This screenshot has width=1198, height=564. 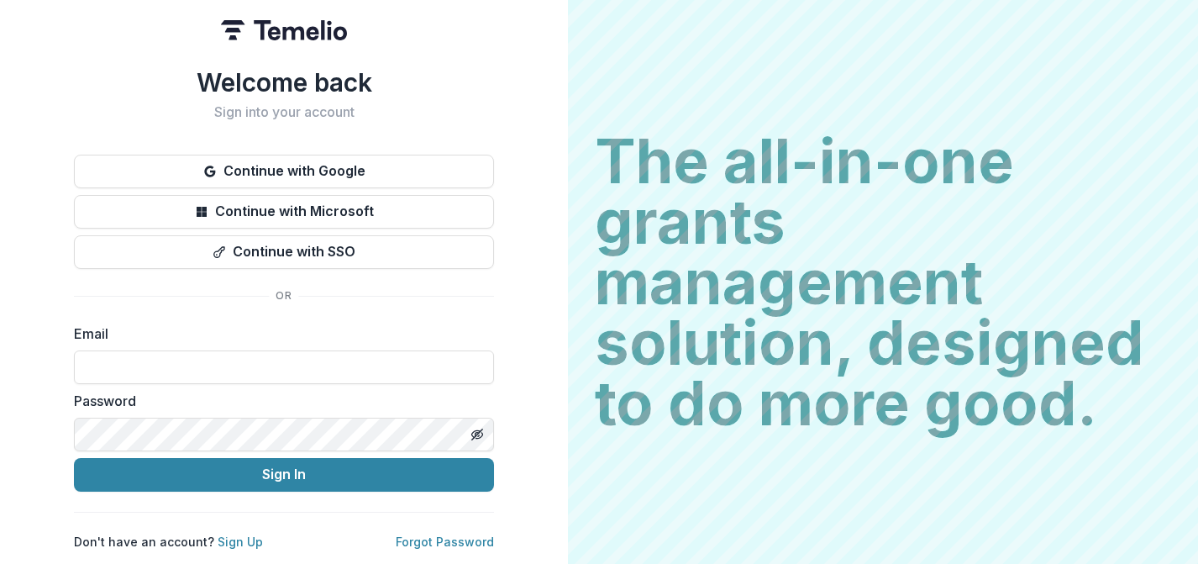 What do you see at coordinates (284, 252) in the screenshot?
I see `button: Continue with SSO` at bounding box center [284, 252].